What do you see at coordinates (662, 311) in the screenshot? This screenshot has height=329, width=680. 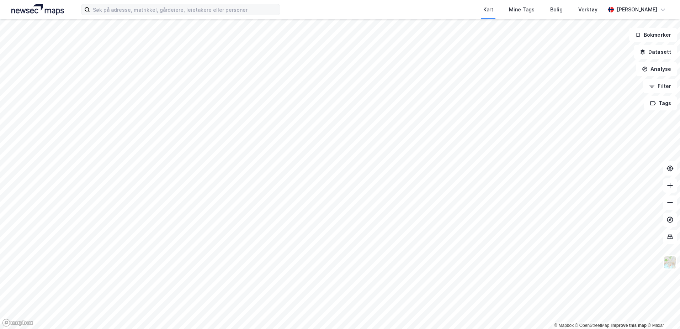 I see `div: Kontrollprogram for chat` at bounding box center [662, 311].